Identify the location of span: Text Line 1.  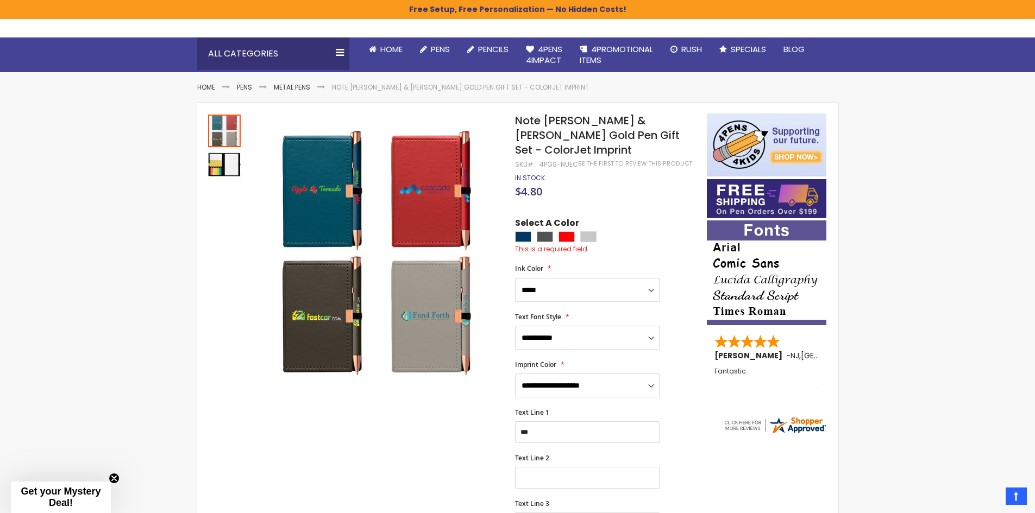
(532, 412).